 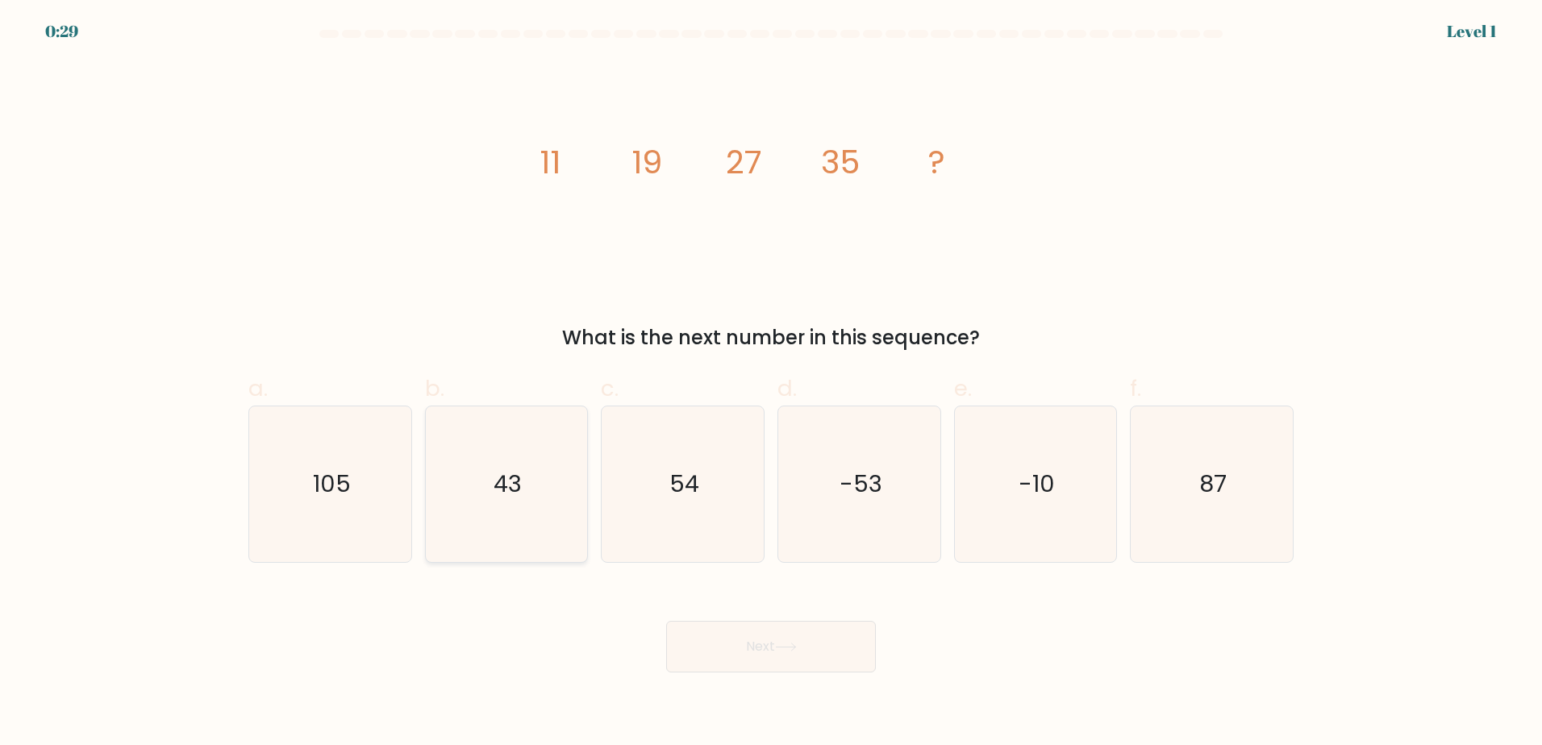 What do you see at coordinates (507, 484) in the screenshot?
I see `text: 43` at bounding box center [507, 484].